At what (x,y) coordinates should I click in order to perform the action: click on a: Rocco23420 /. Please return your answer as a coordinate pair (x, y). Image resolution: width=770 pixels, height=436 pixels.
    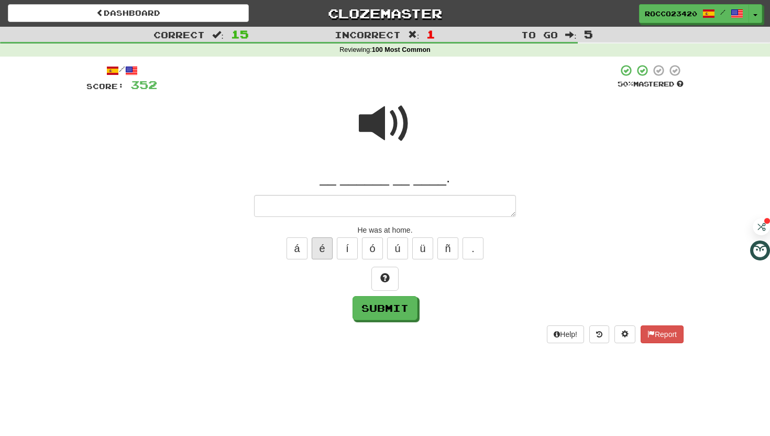
    Looking at the image, I should click on (694, 14).